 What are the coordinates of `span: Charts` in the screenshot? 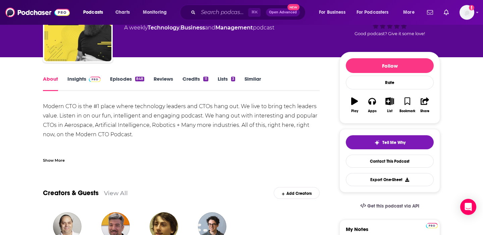 It's located at (122, 12).